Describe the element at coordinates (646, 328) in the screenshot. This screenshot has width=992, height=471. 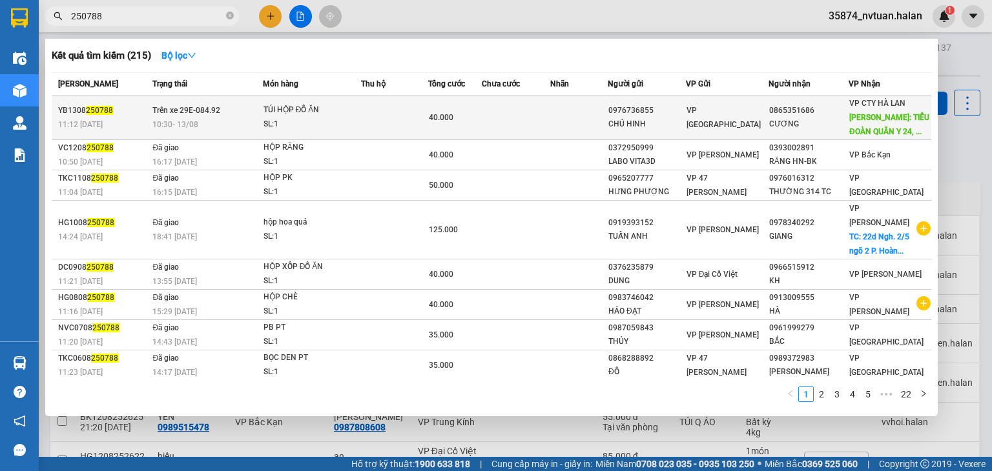
I see `div: 0987059843` at that location.